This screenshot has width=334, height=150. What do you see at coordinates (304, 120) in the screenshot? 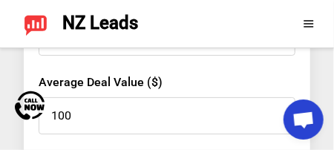
I see `a: Open chat` at bounding box center [304, 120].